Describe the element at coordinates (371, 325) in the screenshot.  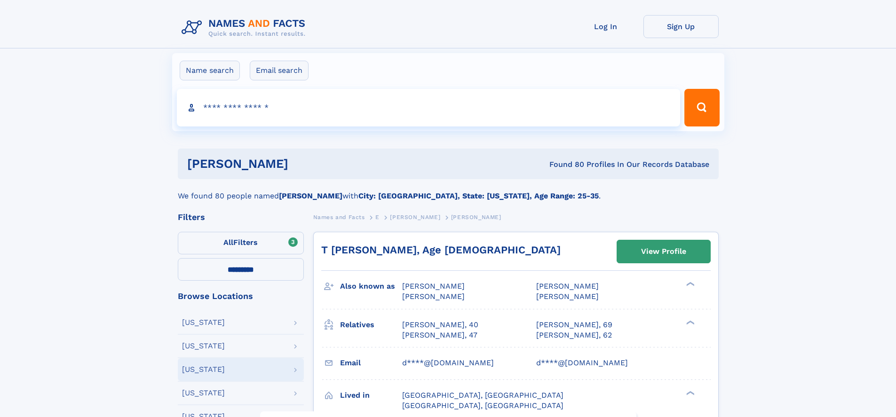
I see `h3: Relatives` at that location.